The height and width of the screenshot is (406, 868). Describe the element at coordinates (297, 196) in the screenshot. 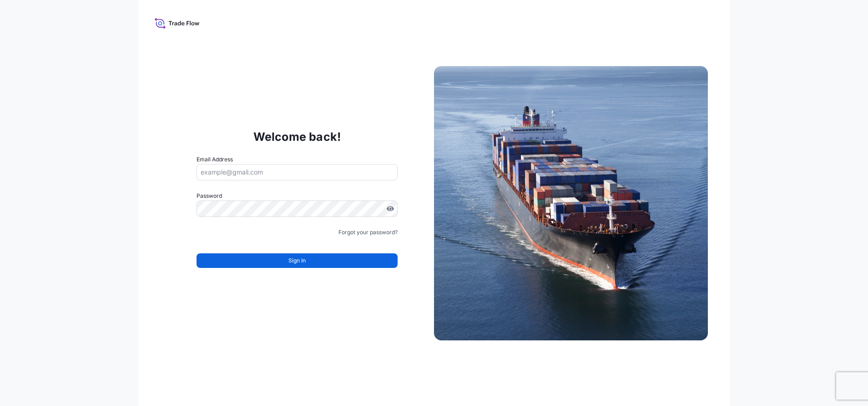

I see `label: Password` at that location.